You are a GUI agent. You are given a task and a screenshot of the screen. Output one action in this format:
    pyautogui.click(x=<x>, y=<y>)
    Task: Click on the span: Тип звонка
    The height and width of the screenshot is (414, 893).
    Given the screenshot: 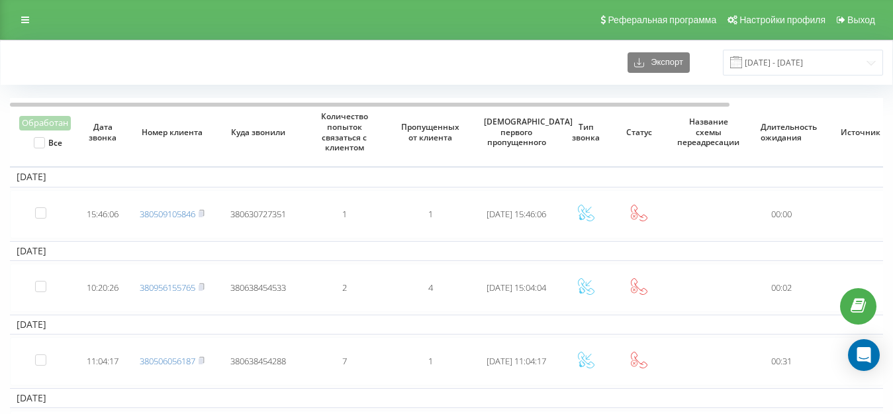 What is the action you would take?
    pyautogui.click(x=586, y=132)
    